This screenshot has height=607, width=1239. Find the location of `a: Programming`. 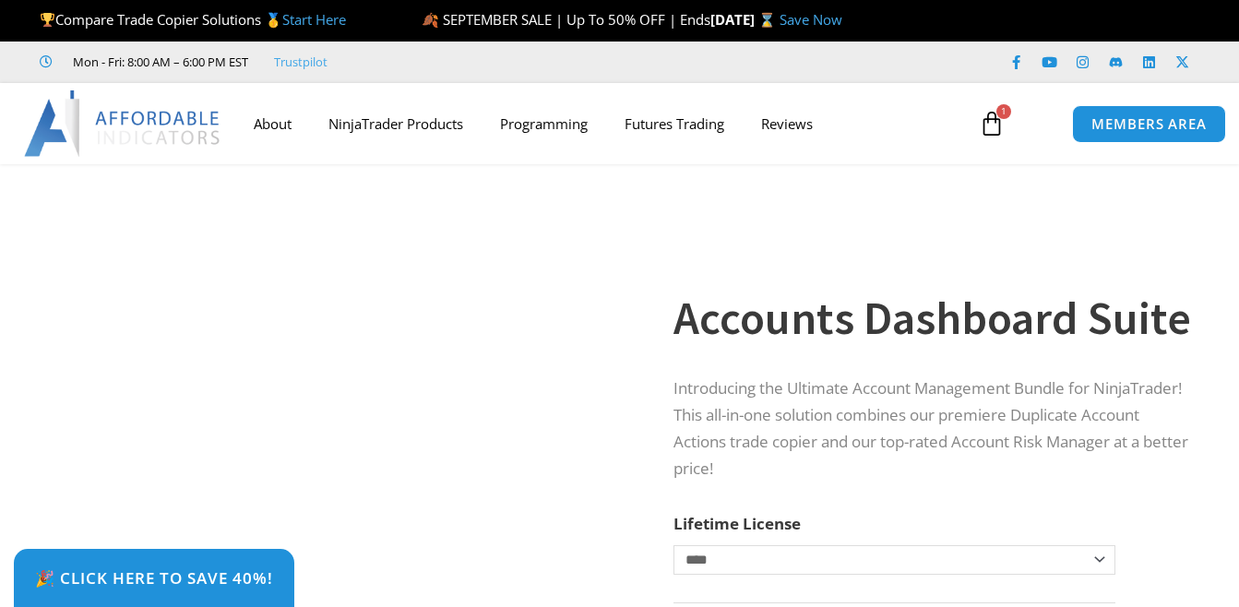

a: Programming is located at coordinates (543, 124).